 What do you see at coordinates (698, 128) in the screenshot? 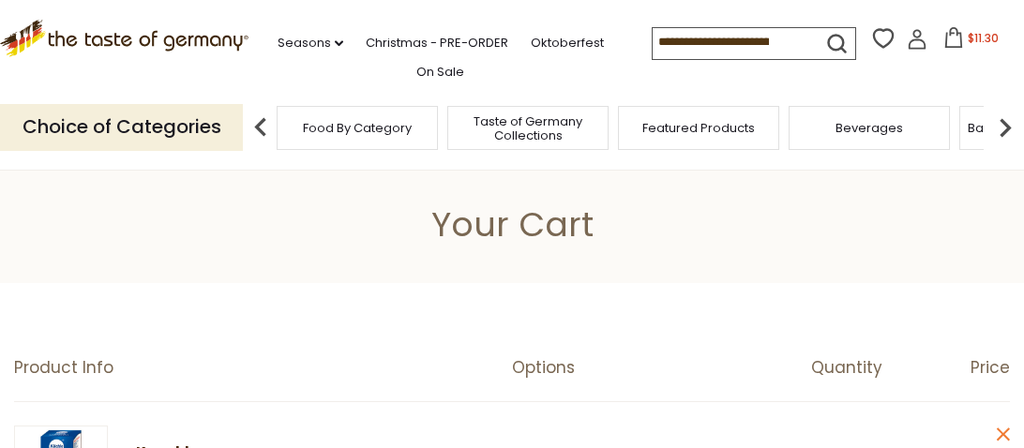
I see `a: Featured Products` at bounding box center [698, 128].